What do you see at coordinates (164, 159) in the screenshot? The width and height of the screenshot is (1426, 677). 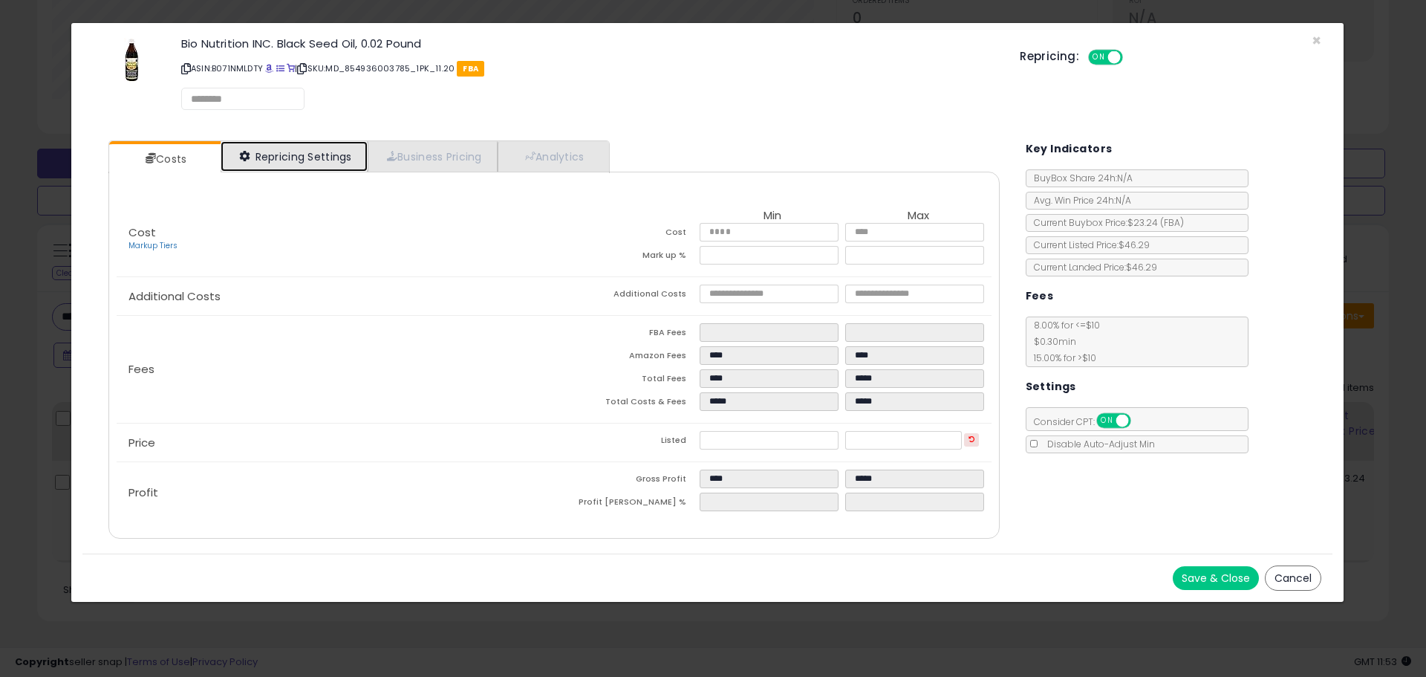 I see `a: Costs` at bounding box center [164, 159].